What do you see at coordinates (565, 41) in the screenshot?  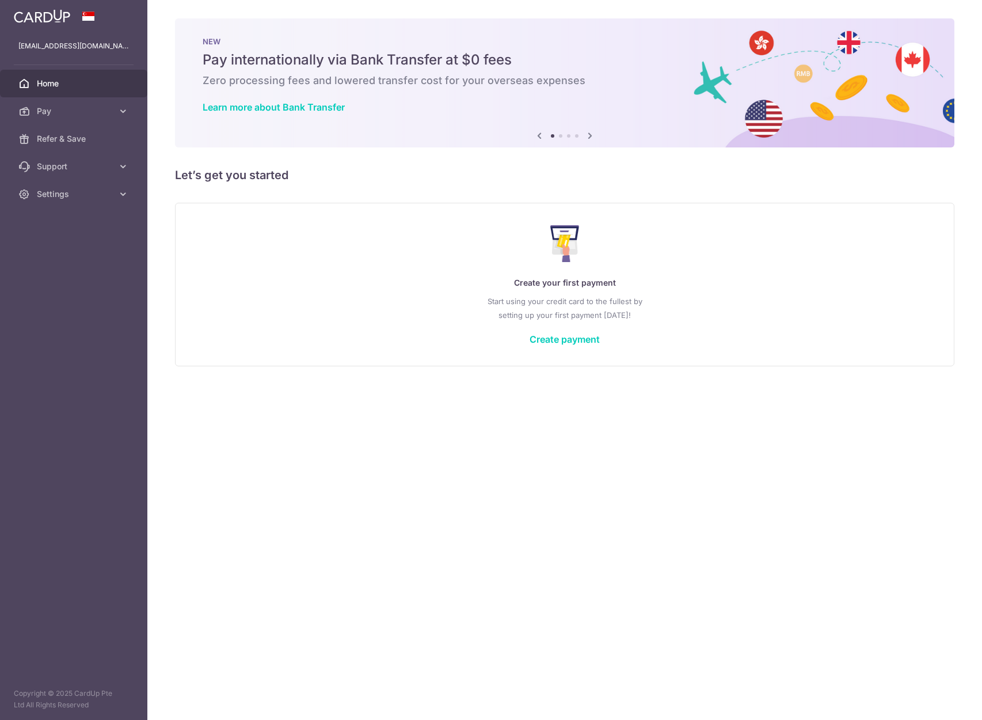 I see `p: NEW` at bounding box center [565, 41].